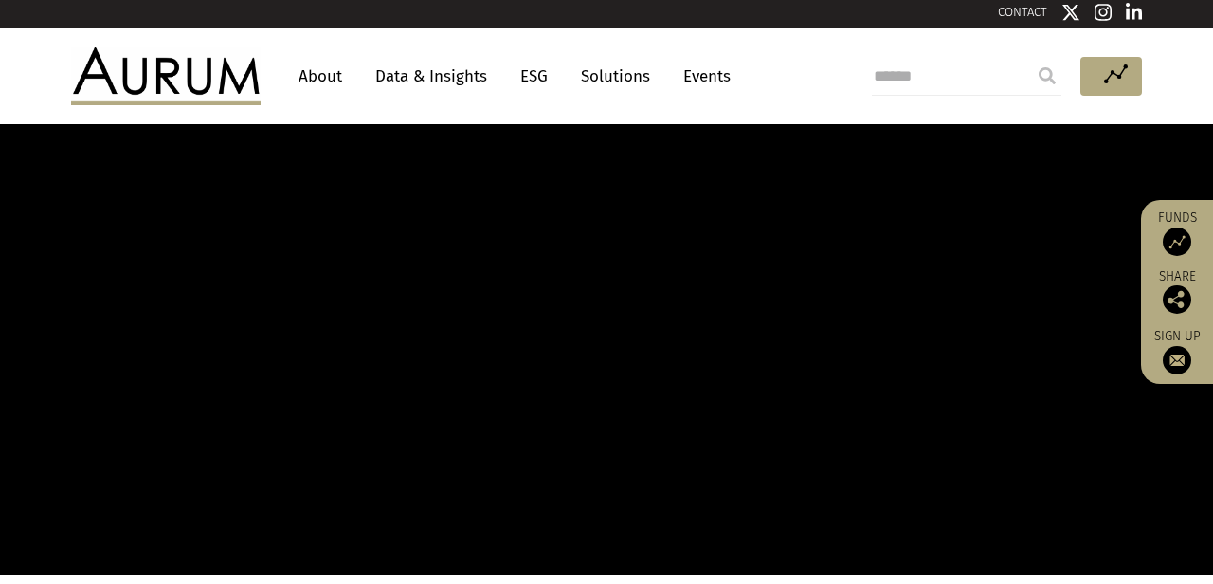 Image resolution: width=1213 pixels, height=584 pixels. I want to click on a: Solutions, so click(615, 76).